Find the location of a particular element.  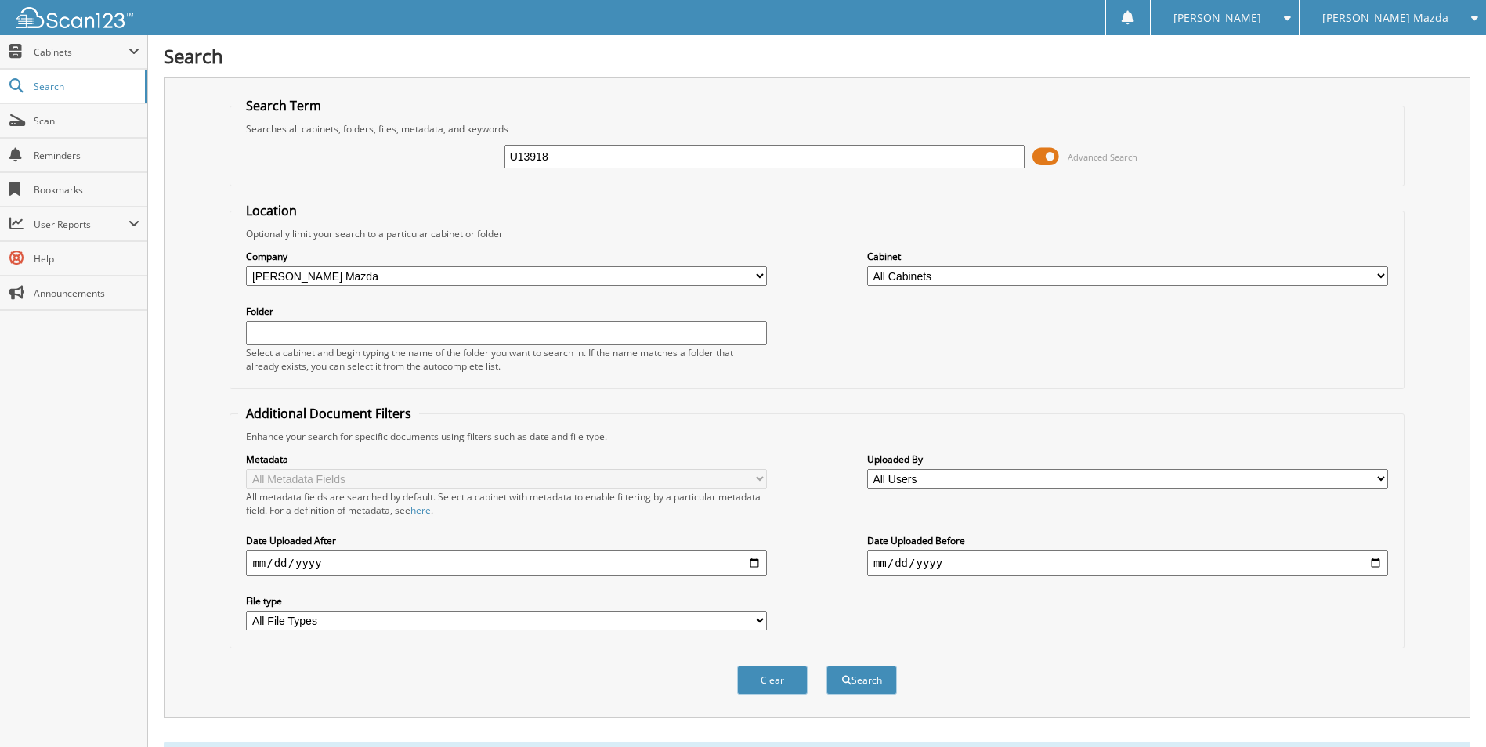

span: Search is located at coordinates (85, 86).